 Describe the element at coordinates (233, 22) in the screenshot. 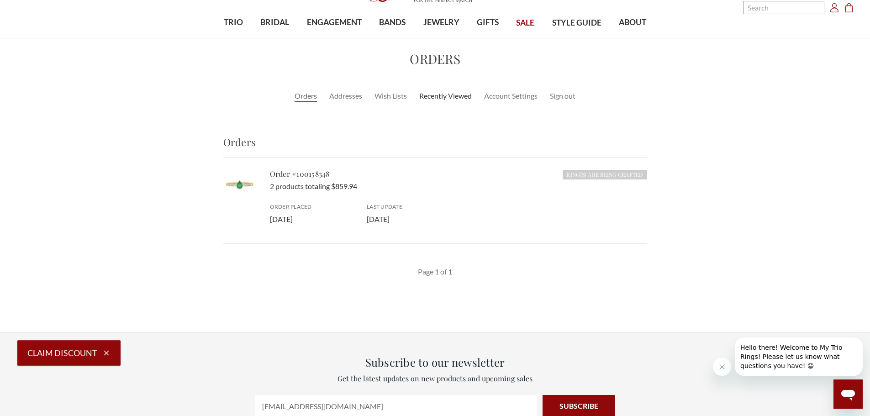

I see `span: TRIO` at that location.